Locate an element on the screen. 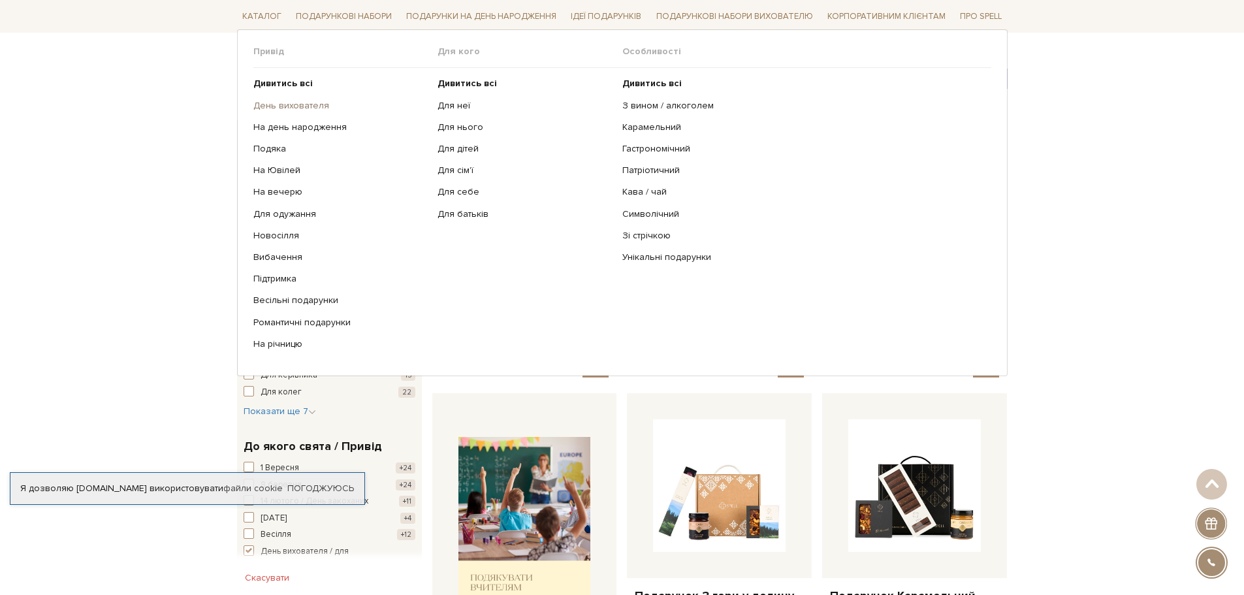  a: Підтримка is located at coordinates (341, 279).